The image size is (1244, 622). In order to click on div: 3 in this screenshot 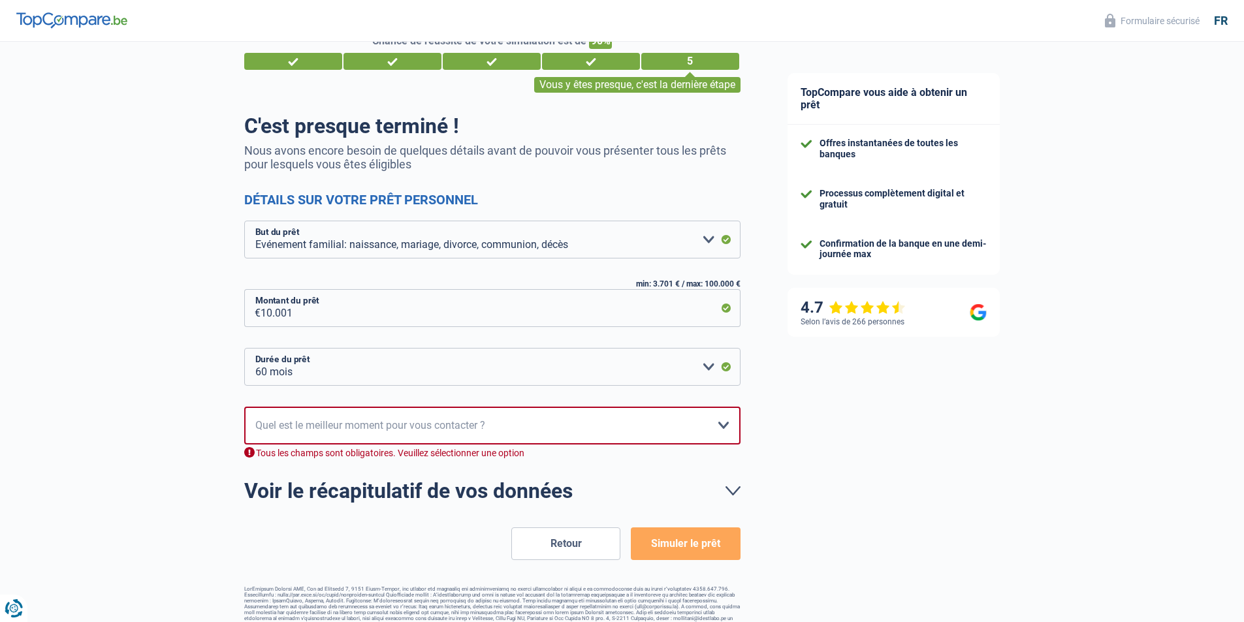, I will do `click(492, 61)`.